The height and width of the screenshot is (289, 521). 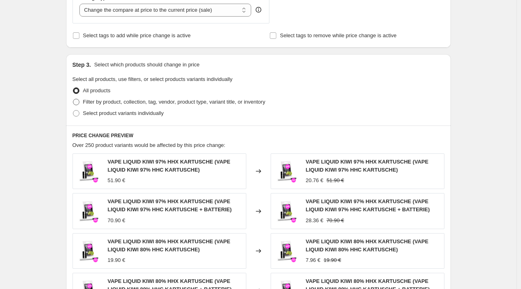 I want to click on div: 51.90 €, so click(x=116, y=181).